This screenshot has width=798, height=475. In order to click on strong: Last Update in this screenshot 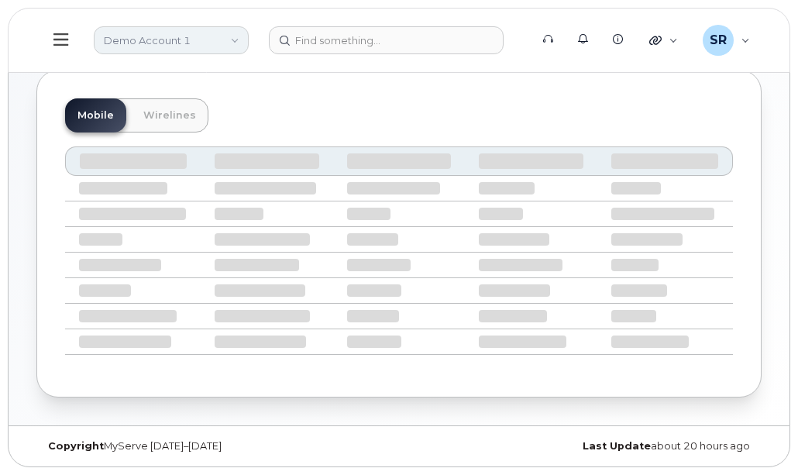, I will do `click(617, 445)`.